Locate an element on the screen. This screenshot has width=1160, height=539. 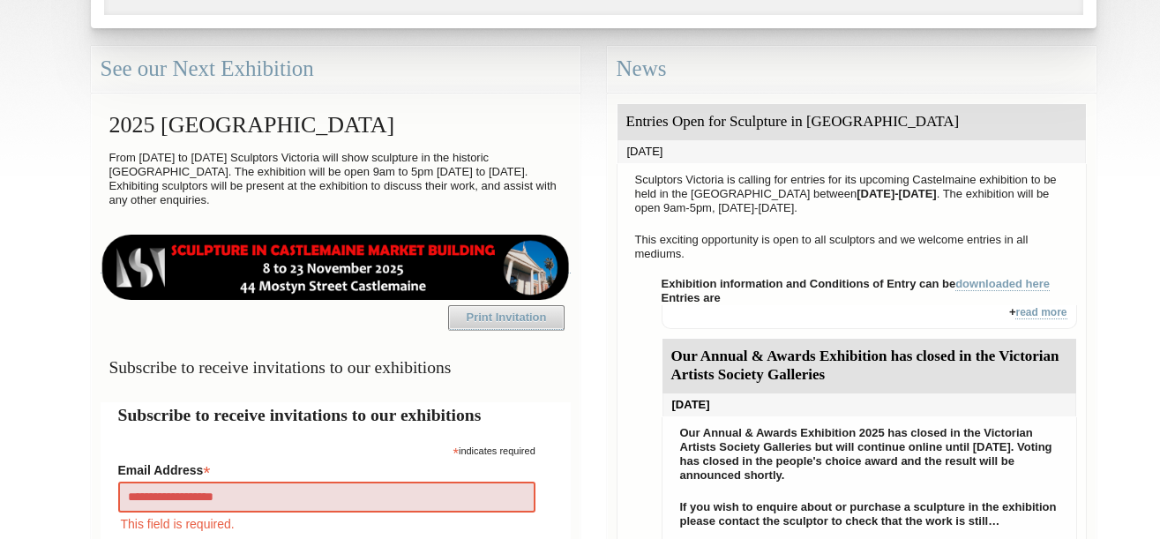
p: This exciting opportunity is open to all sculptors and we welcome entries in all mediums. is located at coordinates (851, 247).